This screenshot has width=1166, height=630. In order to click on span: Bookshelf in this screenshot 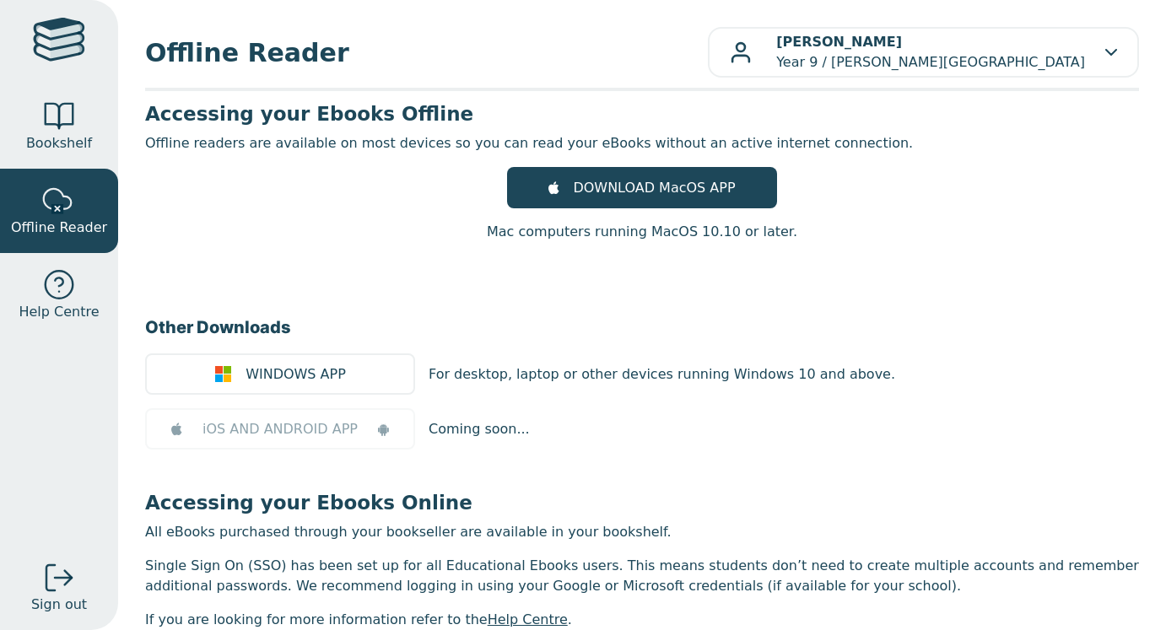, I will do `click(59, 143)`.